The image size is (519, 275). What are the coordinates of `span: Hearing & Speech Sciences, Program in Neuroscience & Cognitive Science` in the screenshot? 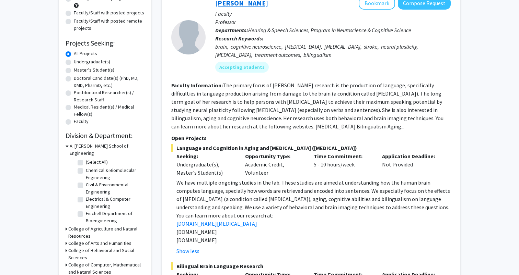 It's located at (329, 30).